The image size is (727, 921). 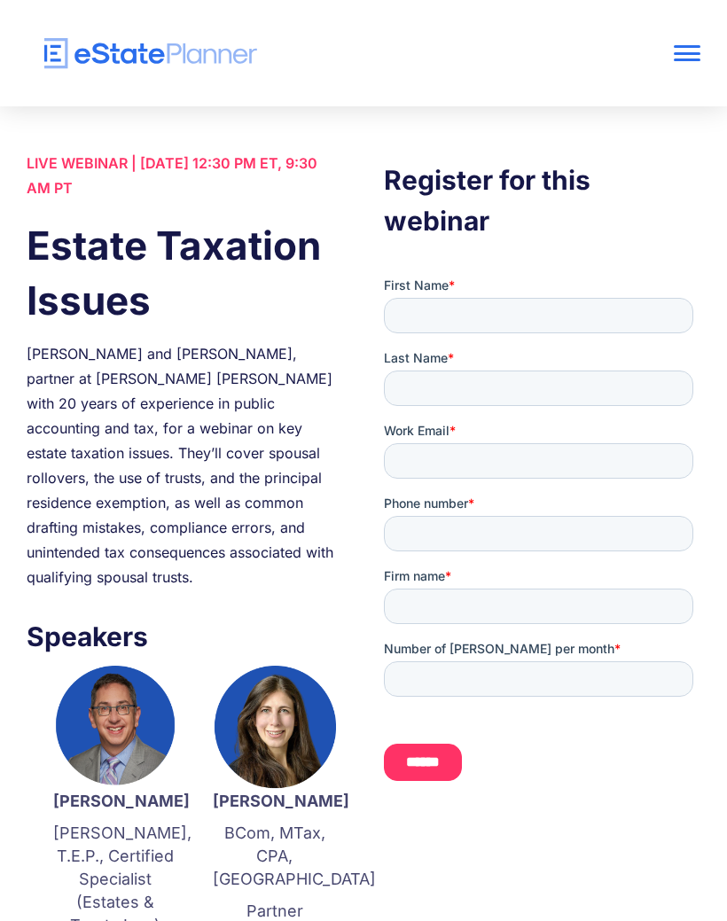 I want to click on h1: Estate Taxation Issues, so click(x=184, y=273).